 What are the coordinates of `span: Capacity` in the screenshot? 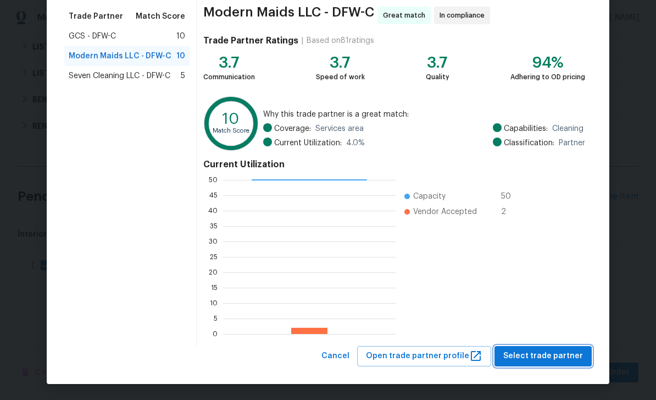 It's located at (429, 196).